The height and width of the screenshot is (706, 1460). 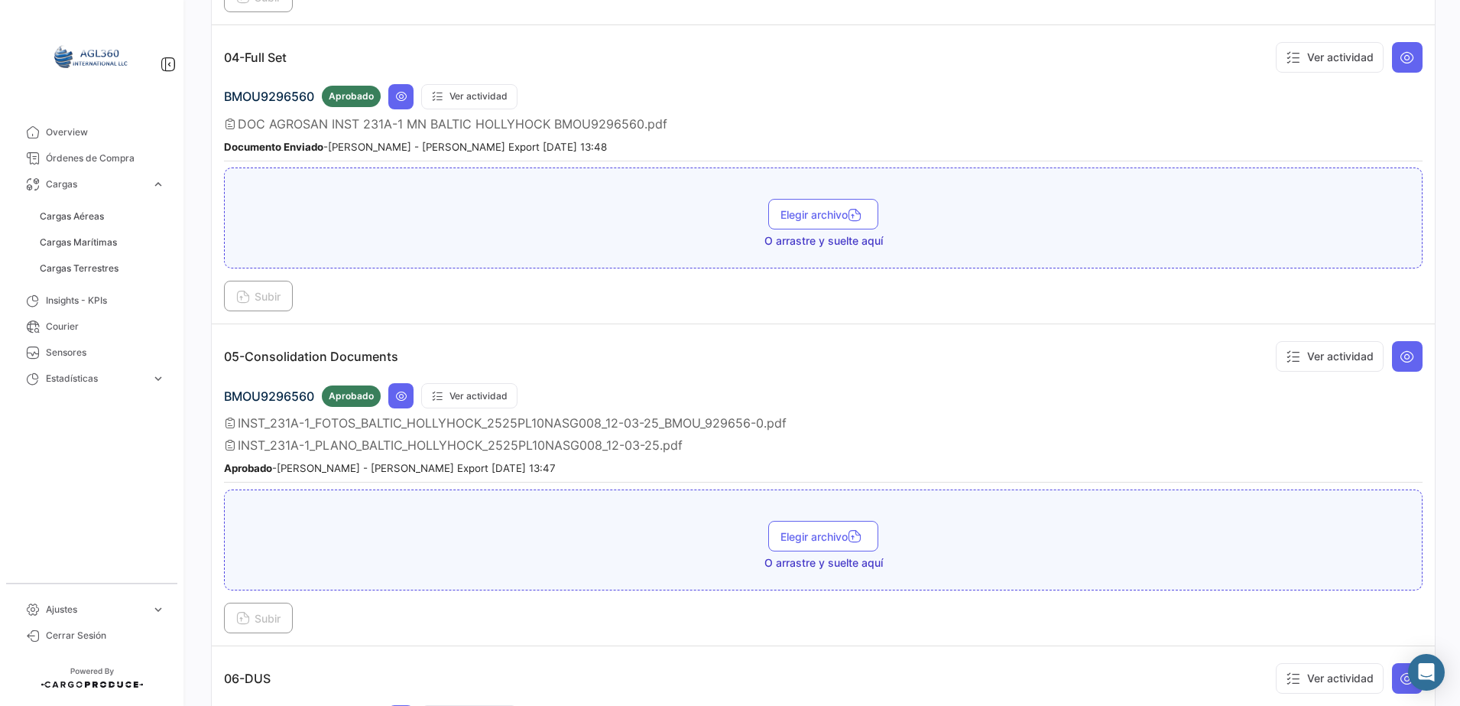 I want to click on span: Cargas Aéreas, so click(x=72, y=216).